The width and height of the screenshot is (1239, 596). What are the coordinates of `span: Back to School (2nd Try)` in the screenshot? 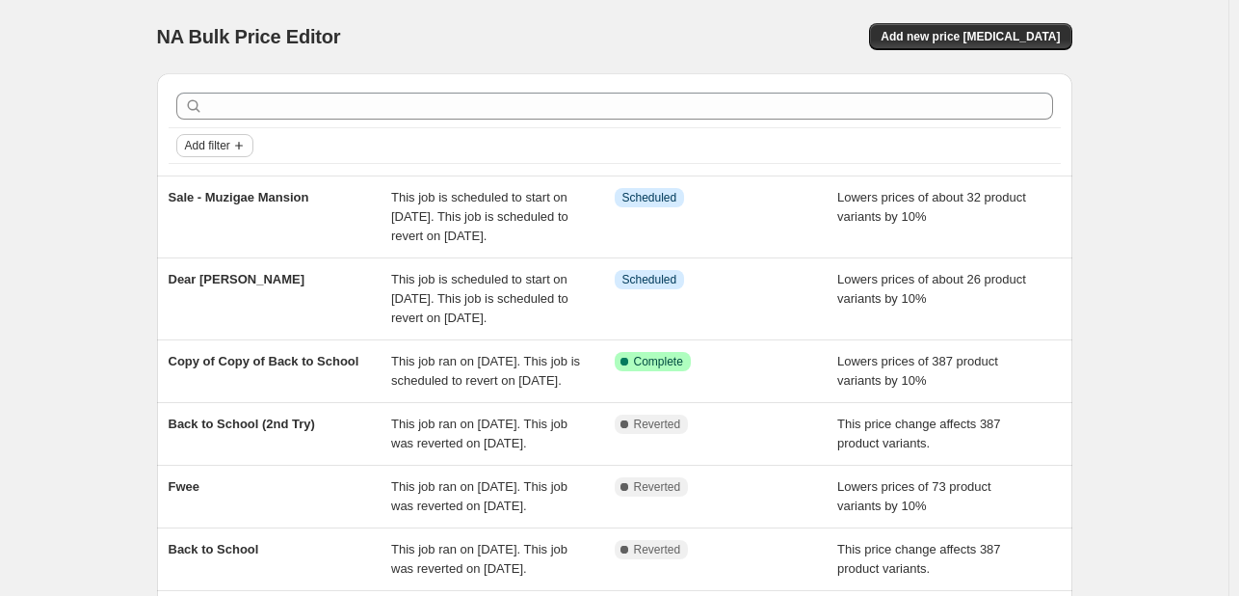 It's located at (242, 423).